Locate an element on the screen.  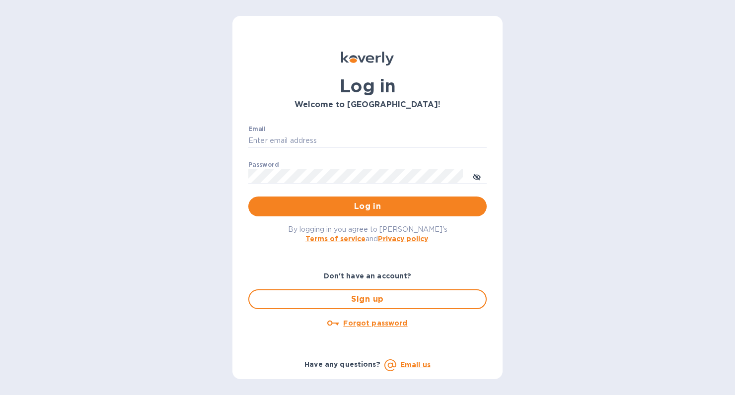
label: Password is located at coordinates (263, 165).